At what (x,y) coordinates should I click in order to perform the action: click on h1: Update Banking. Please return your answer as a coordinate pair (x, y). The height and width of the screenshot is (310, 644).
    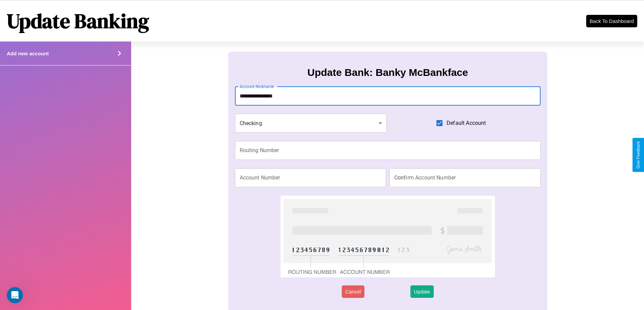
    Looking at the image, I should click on (78, 21).